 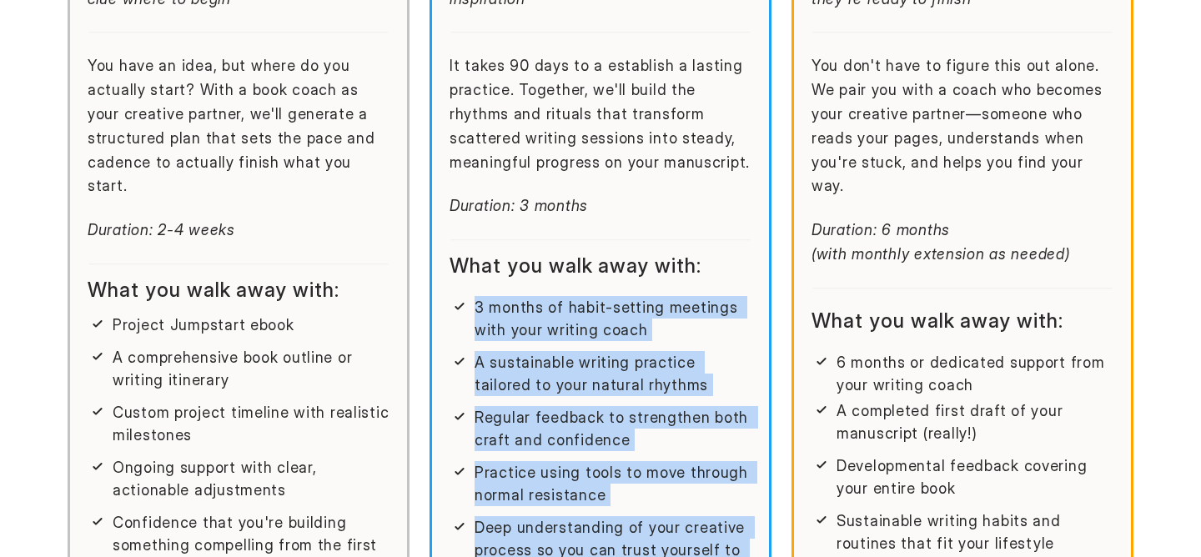 What do you see at coordinates (613, 319) in the screenshot?
I see `p: 3 months of habit-setting meetings with your writing coach` at bounding box center [613, 319].